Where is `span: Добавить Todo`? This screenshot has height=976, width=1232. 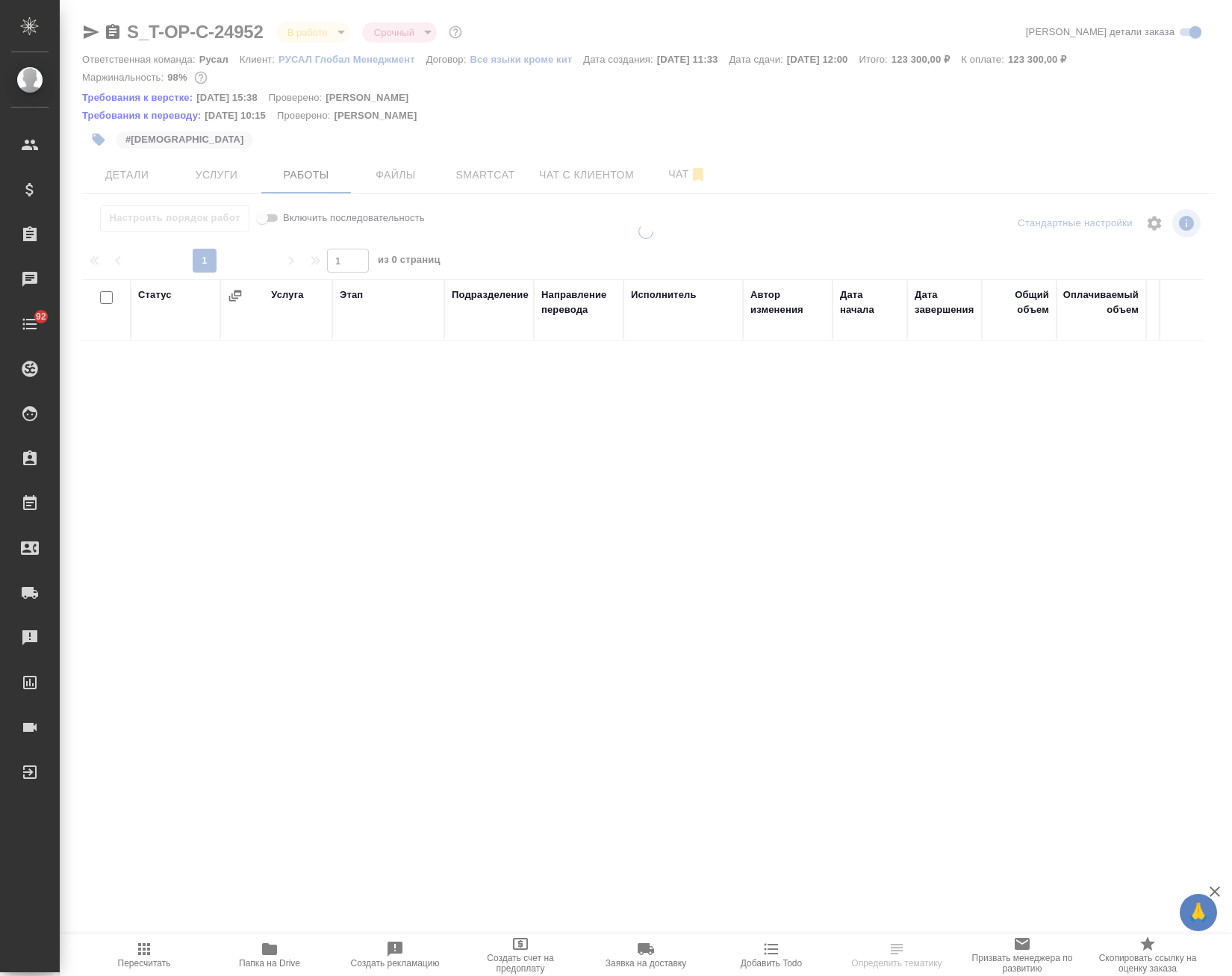 span: Добавить Todo is located at coordinates (771, 964).